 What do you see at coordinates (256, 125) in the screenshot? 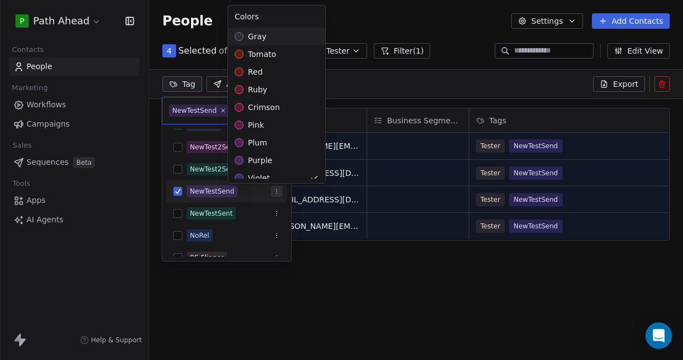
I see `span: pink` at bounding box center [256, 125].